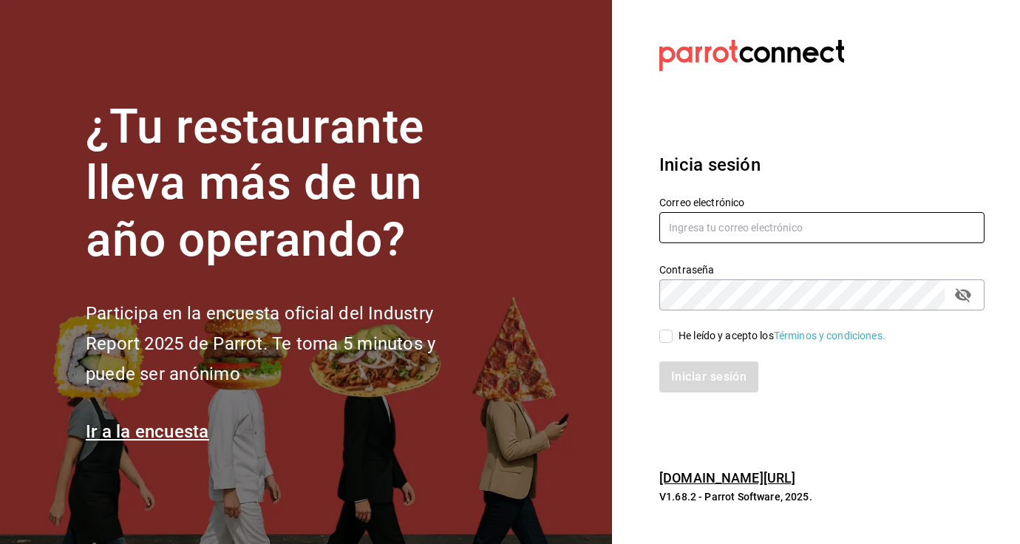 This screenshot has height=544, width=1020. I want to click on h3: Inicia sesión, so click(822, 165).